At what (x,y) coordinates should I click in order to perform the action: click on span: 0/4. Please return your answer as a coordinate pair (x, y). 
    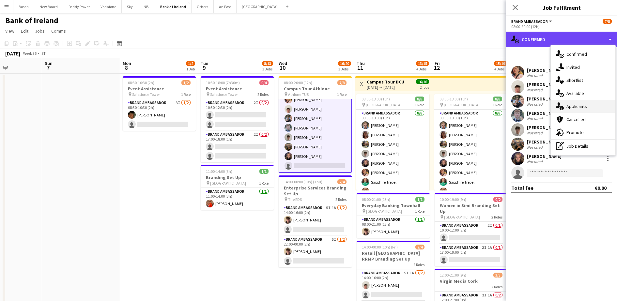
    Looking at the image, I should click on (264, 83).